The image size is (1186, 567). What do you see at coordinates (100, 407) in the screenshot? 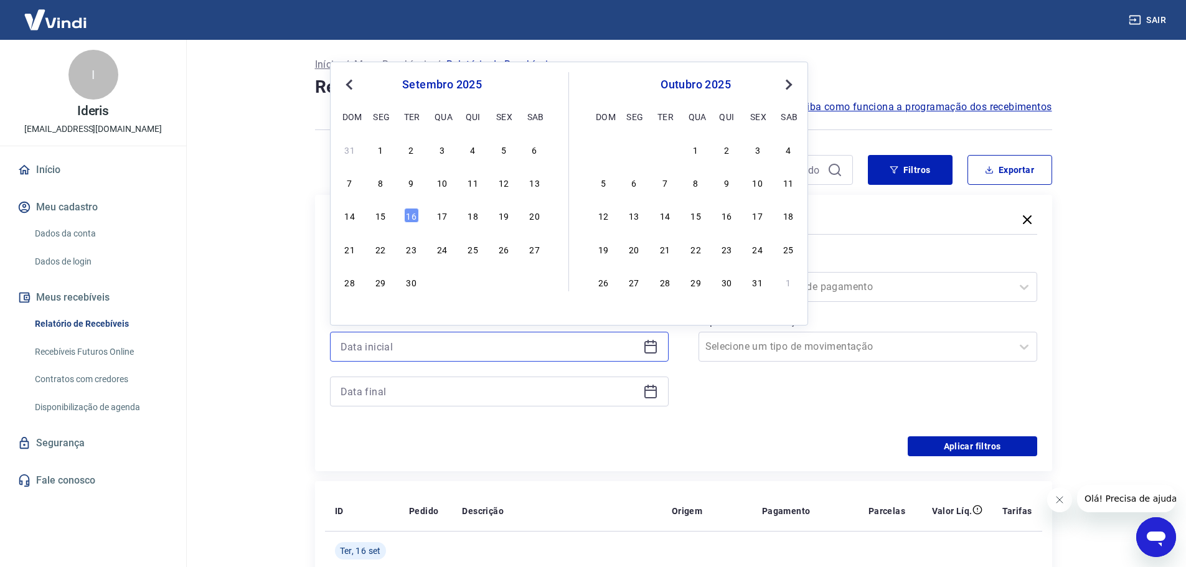
I see `a: Disponibilização de agenda` at bounding box center [100, 407].